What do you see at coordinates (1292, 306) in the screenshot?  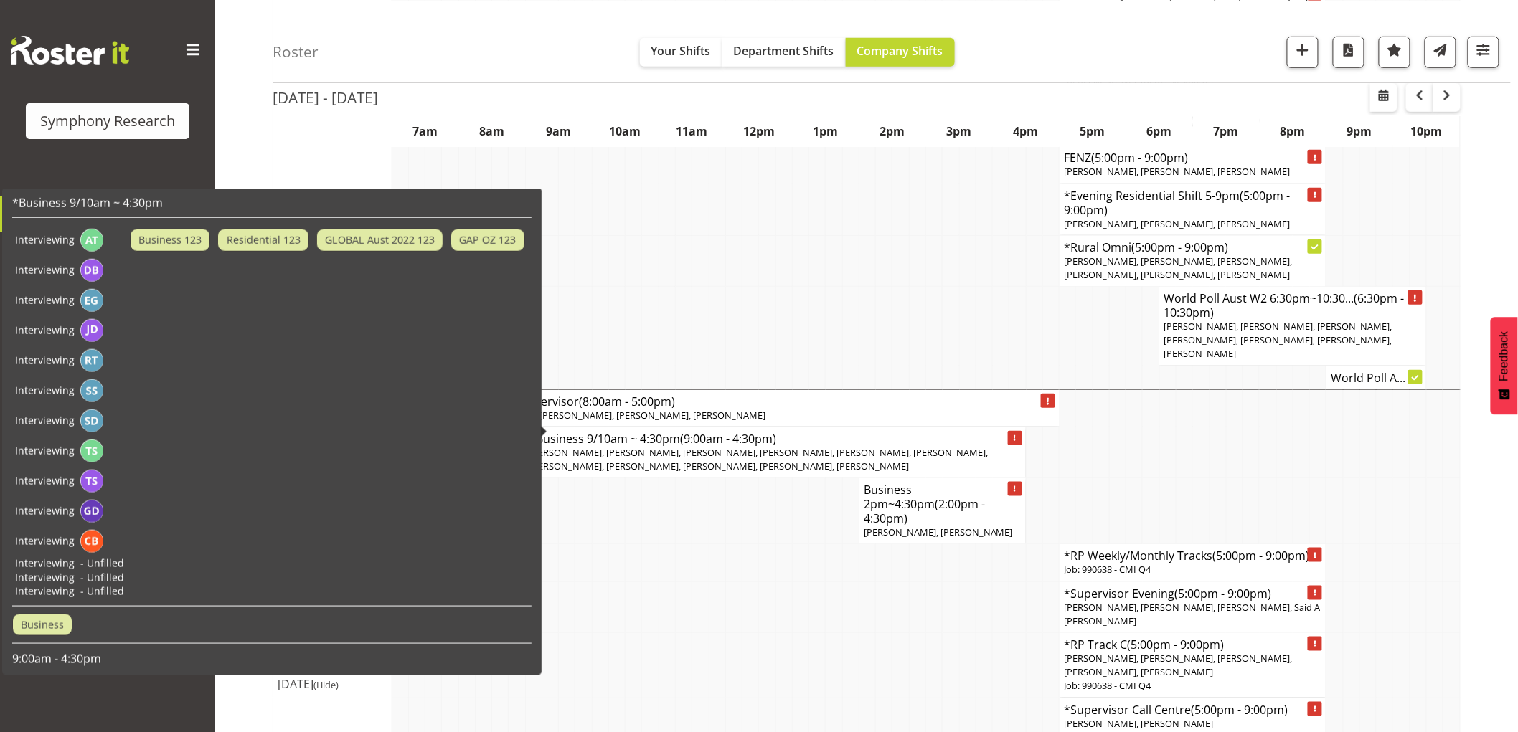 I see `h4: World Poll Aust W2 6:30pm~10:30...` at bounding box center [1292, 306].